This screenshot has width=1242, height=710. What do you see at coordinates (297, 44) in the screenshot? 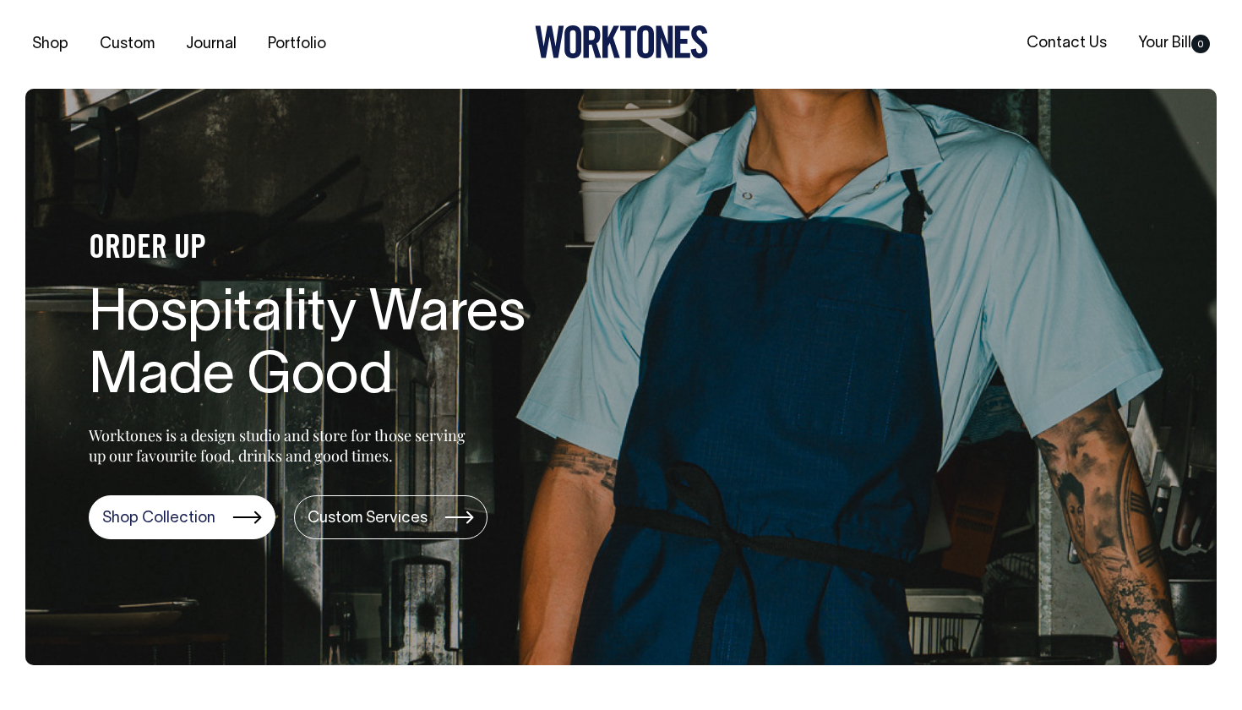
I see `a: Portfolio` at bounding box center [297, 44].